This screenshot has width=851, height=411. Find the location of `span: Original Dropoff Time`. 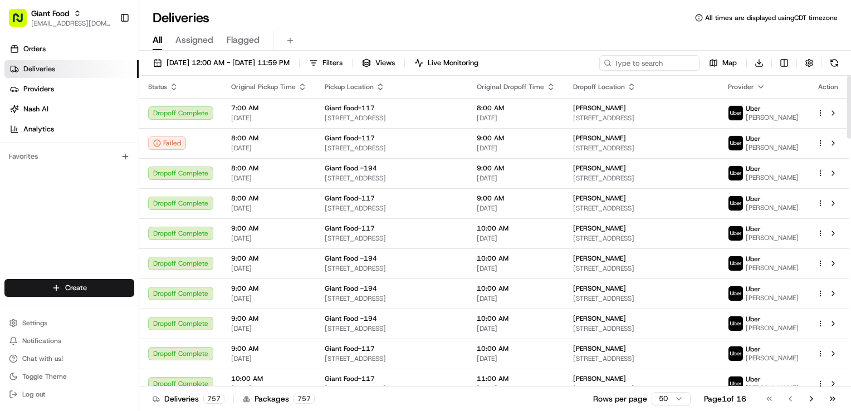

span: Original Dropoff Time is located at coordinates (510, 87).